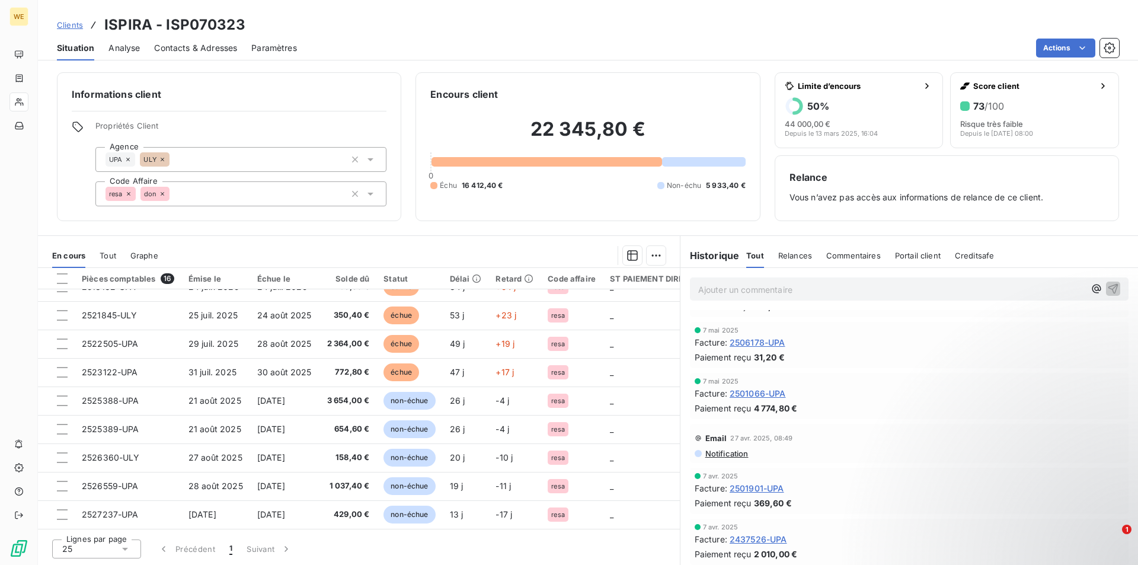 This screenshot has width=1138, height=565. Describe the element at coordinates (457, 372) in the screenshot. I see `span: 47 j` at that location.